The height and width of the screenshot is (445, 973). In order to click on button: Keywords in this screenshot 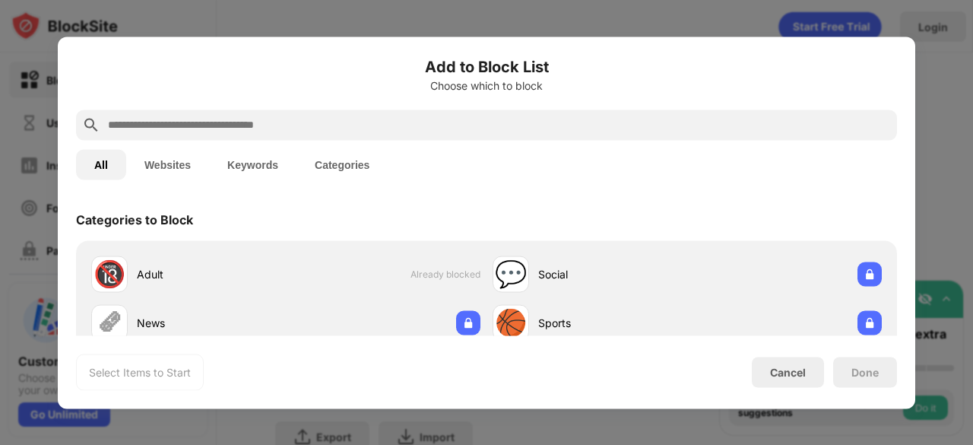, I will do `click(252, 164)`.